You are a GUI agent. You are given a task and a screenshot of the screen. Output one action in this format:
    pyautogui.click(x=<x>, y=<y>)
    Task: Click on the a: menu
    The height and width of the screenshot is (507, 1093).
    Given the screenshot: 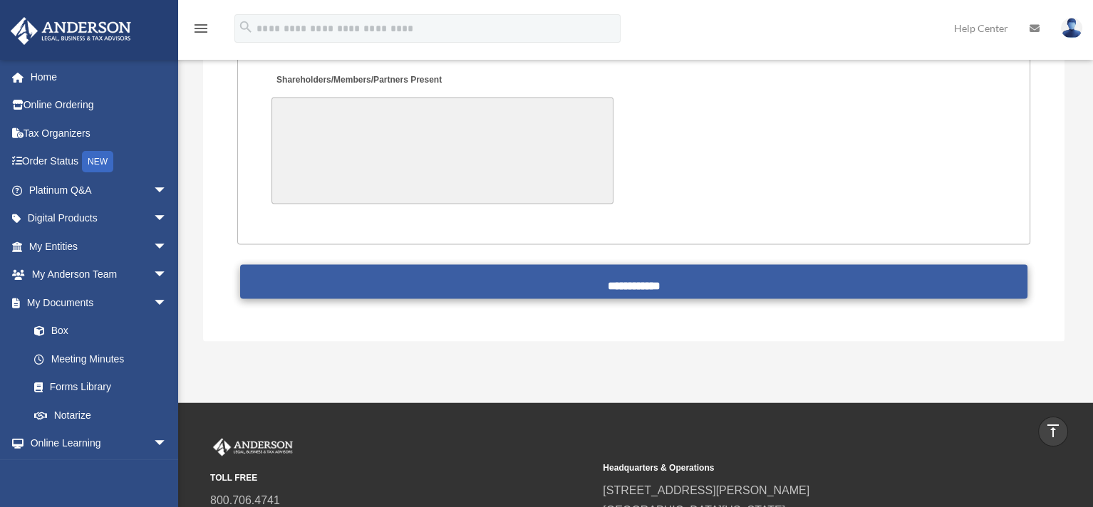 What is the action you would take?
    pyautogui.click(x=201, y=31)
    